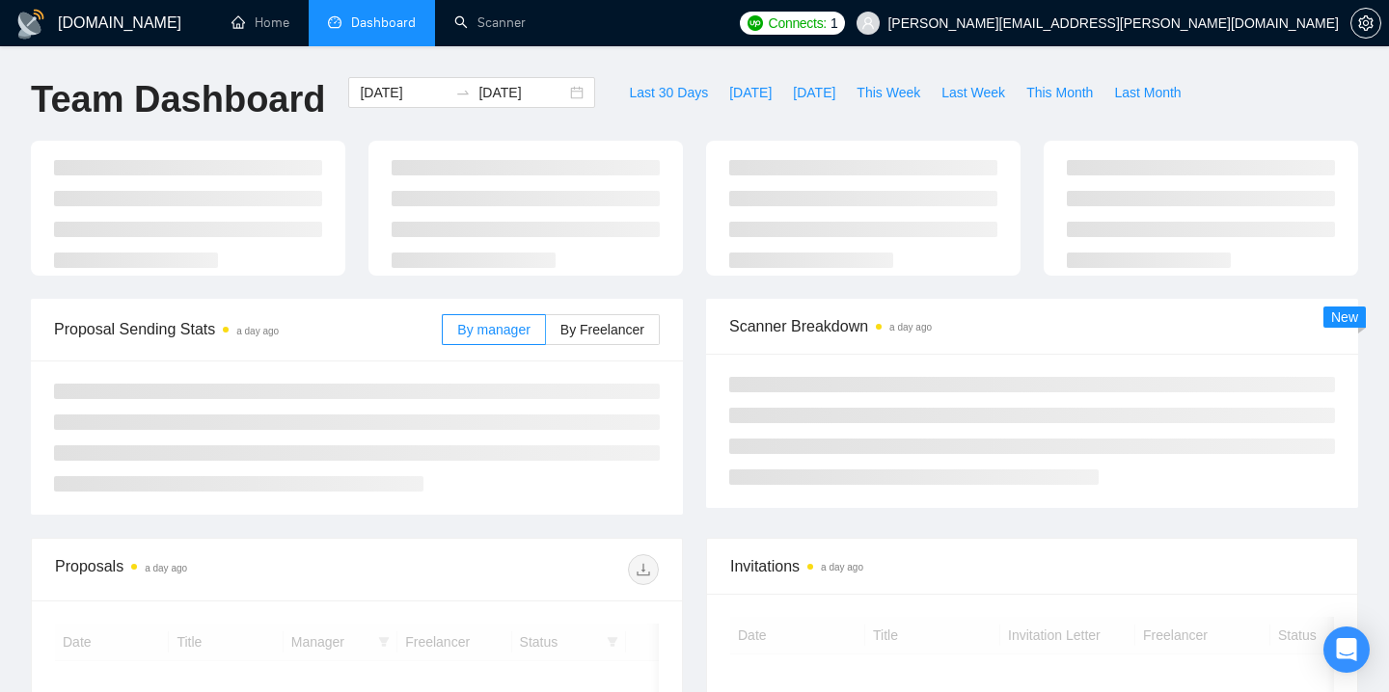  Describe the element at coordinates (1059, 93) in the screenshot. I see `button: This Month` at that location.